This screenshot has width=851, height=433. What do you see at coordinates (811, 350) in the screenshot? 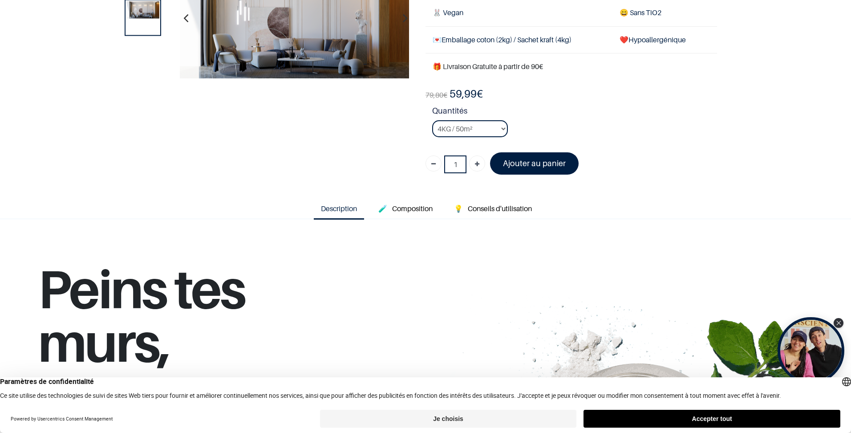
I see `div: Tolstoy bubble widget` at bounding box center [811, 350].